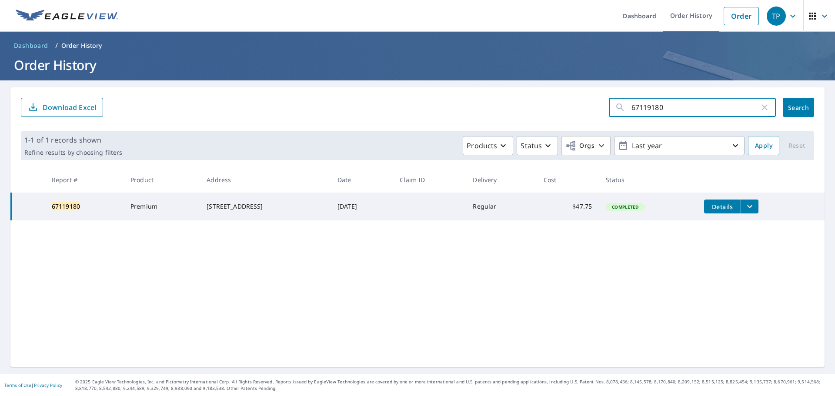  What do you see at coordinates (798, 107) in the screenshot?
I see `span: Search` at bounding box center [798, 107].